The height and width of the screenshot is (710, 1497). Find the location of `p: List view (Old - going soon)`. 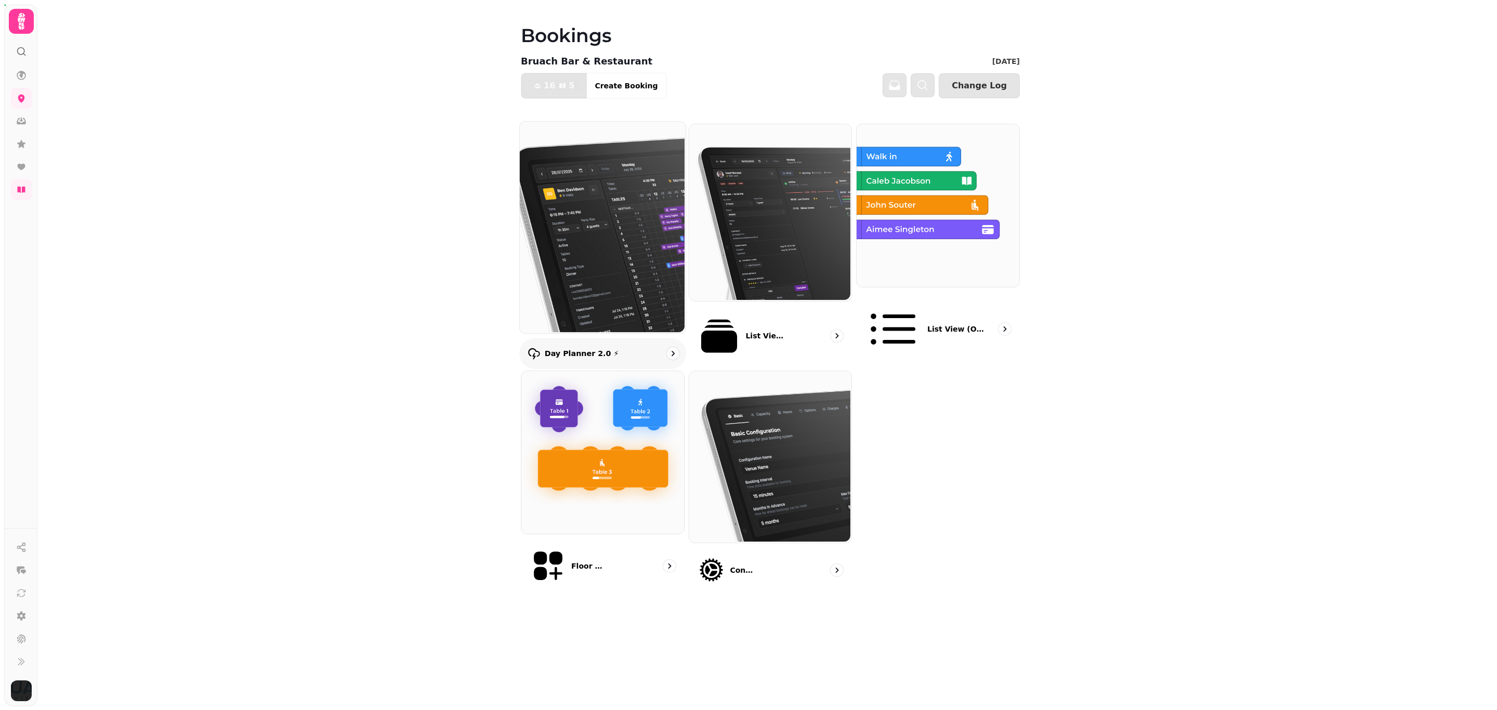

p: List view (Old - going soon) is located at coordinates (955, 329).